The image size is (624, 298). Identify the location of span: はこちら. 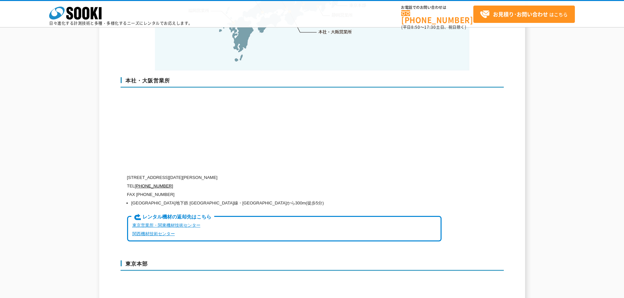
(523, 14).